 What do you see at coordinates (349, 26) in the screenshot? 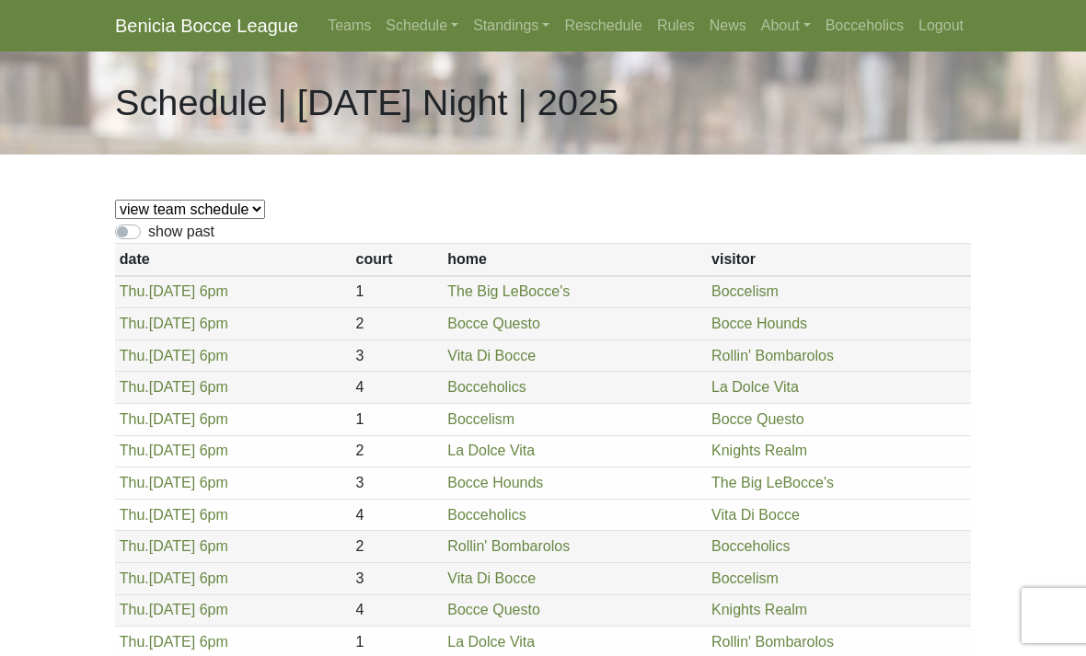
I see `a: Teams` at bounding box center [349, 26].